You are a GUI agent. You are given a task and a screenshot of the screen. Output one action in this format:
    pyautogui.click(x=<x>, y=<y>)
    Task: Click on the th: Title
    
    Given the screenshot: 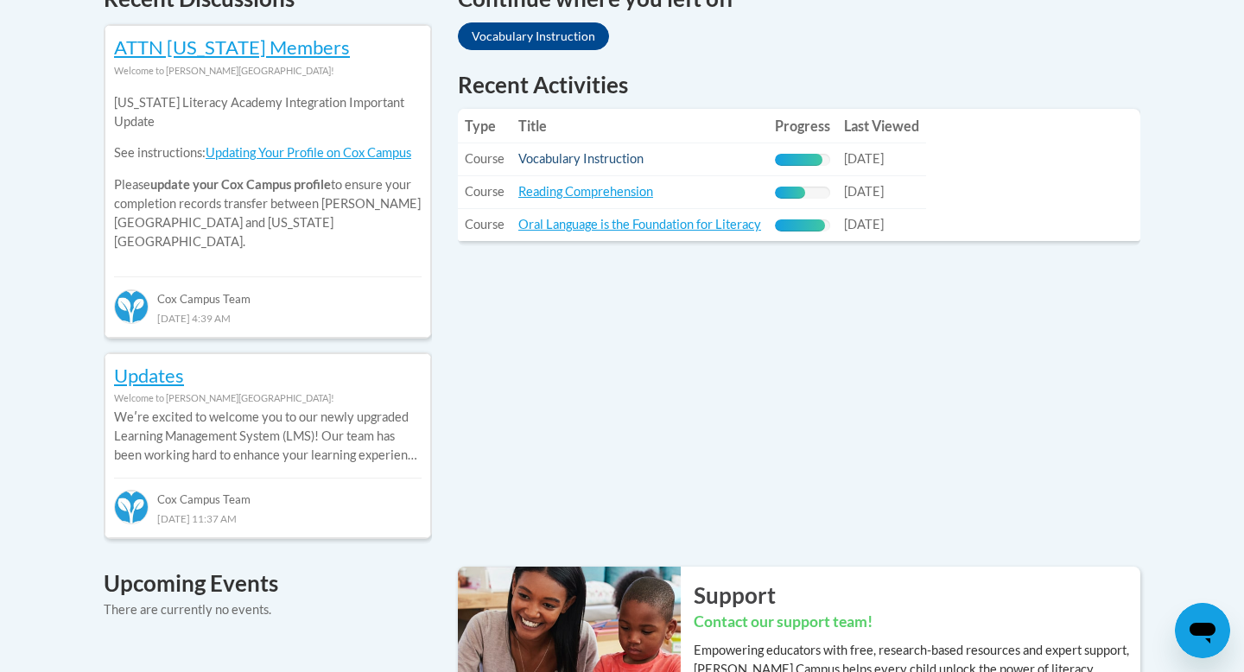 What is the action you would take?
    pyautogui.click(x=639, y=126)
    